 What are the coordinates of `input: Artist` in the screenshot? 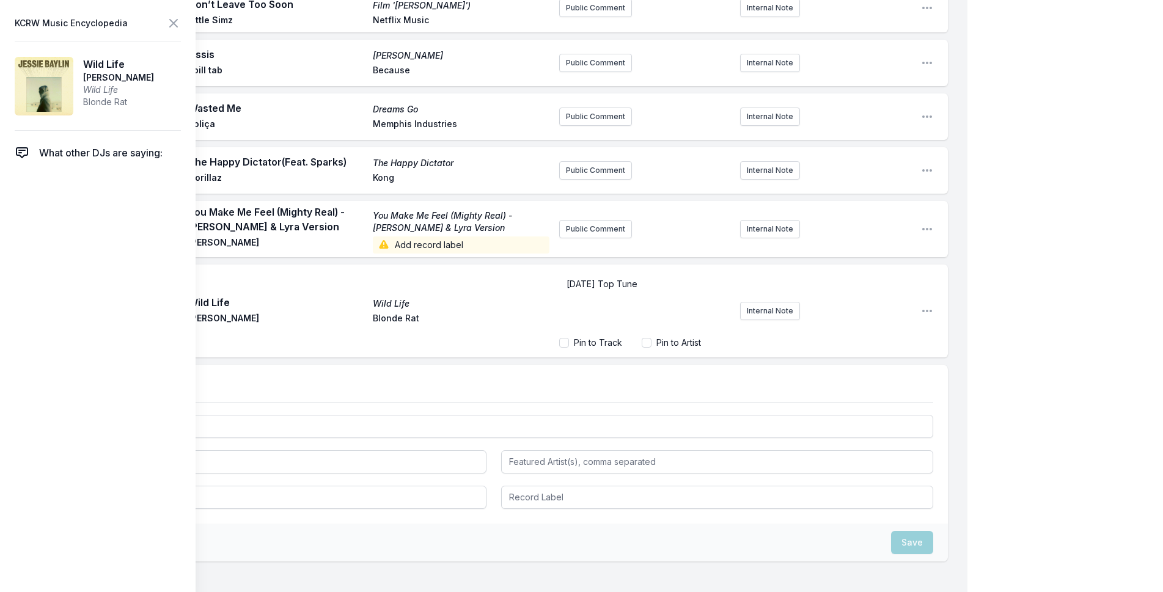 It's located at (270, 462).